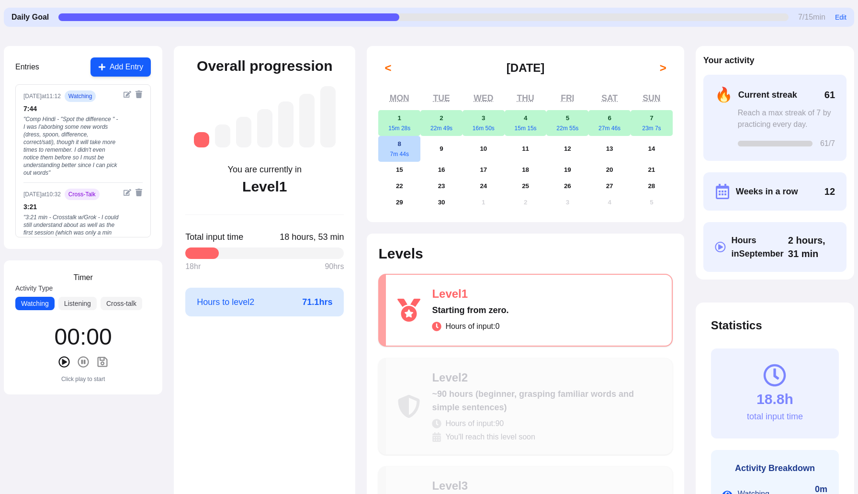 This screenshot has height=494, width=858. Describe the element at coordinates (265, 128) in the screenshot. I see `div: Level 4: ~525 hours (intermediate, understanding more complex conversations)` at that location.